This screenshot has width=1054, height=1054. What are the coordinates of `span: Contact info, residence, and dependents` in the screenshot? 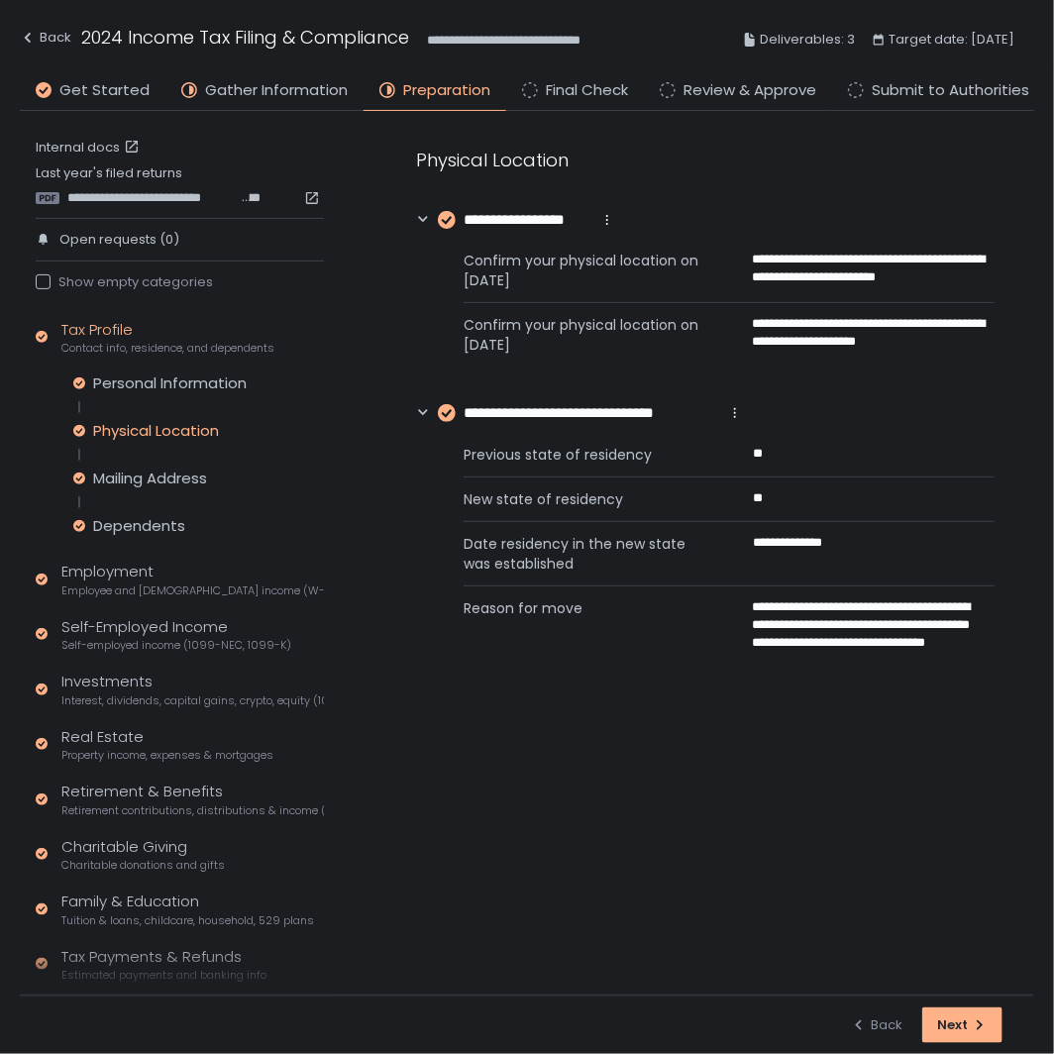 It's located at (167, 348).